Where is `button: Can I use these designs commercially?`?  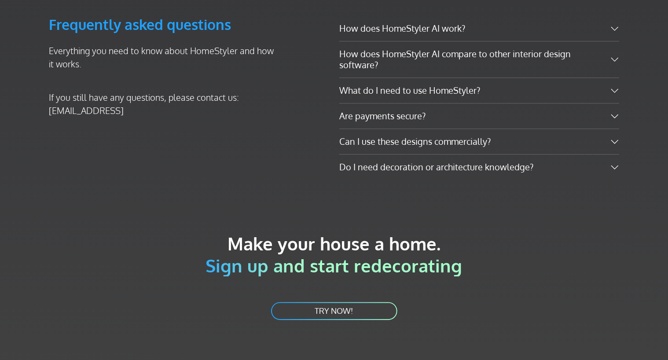
button: Can I use these designs commercially? is located at coordinates (479, 141).